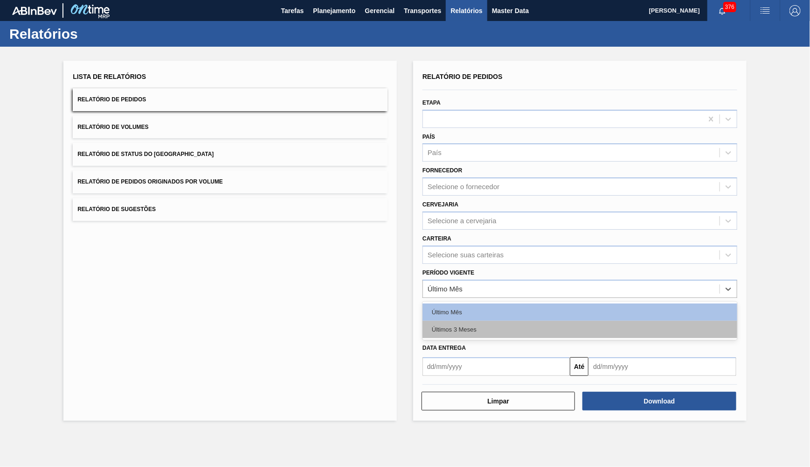  Describe the element at coordinates (498, 401) in the screenshot. I see `button: Limpar` at that location.